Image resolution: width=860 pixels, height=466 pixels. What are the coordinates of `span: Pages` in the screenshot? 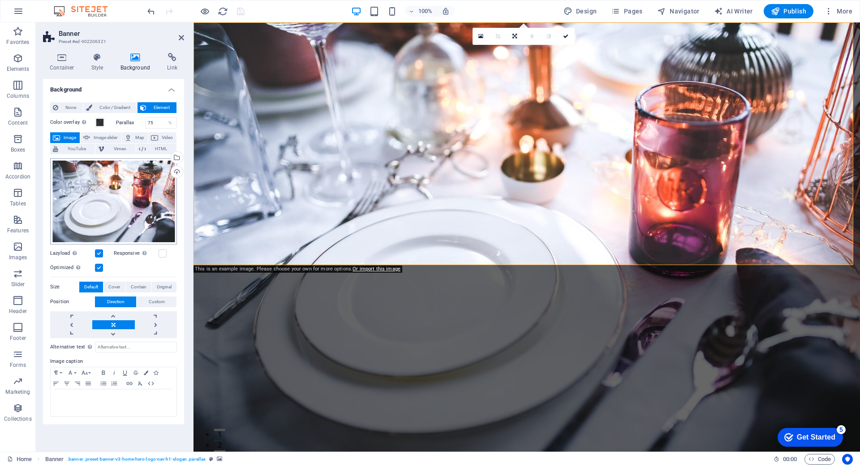 It's located at (627, 11).